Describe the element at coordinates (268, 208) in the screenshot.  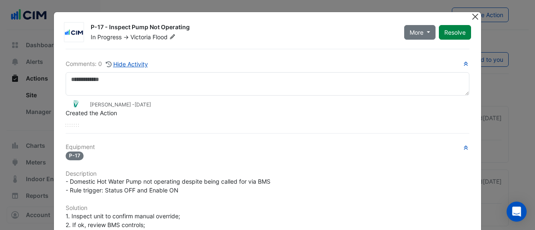
I see `h6: Solution` at that location.